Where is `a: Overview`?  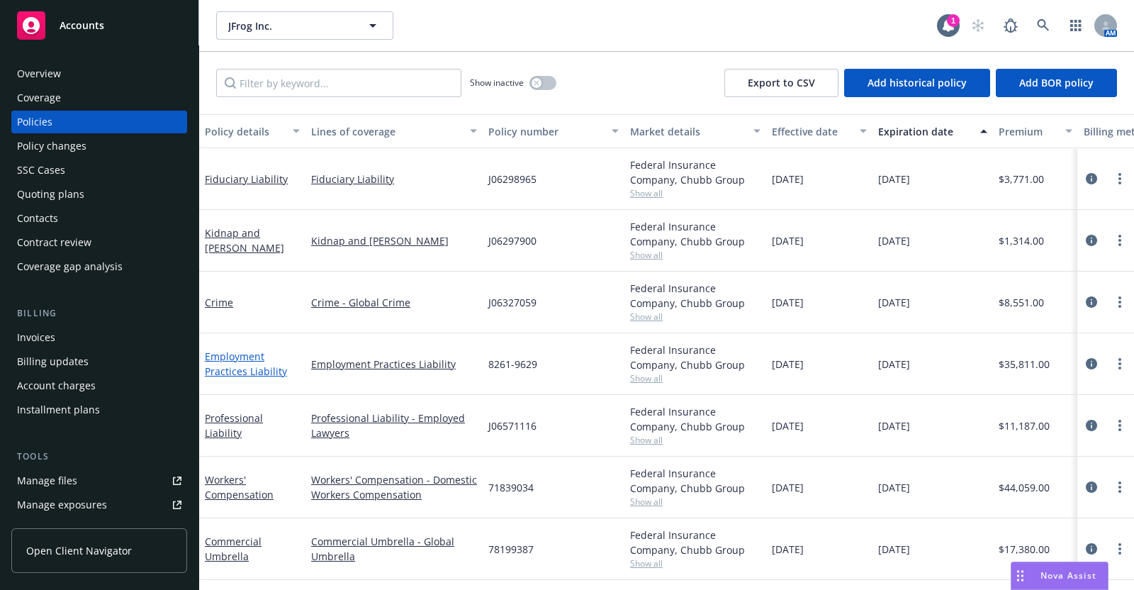
a: Overview is located at coordinates (99, 74).